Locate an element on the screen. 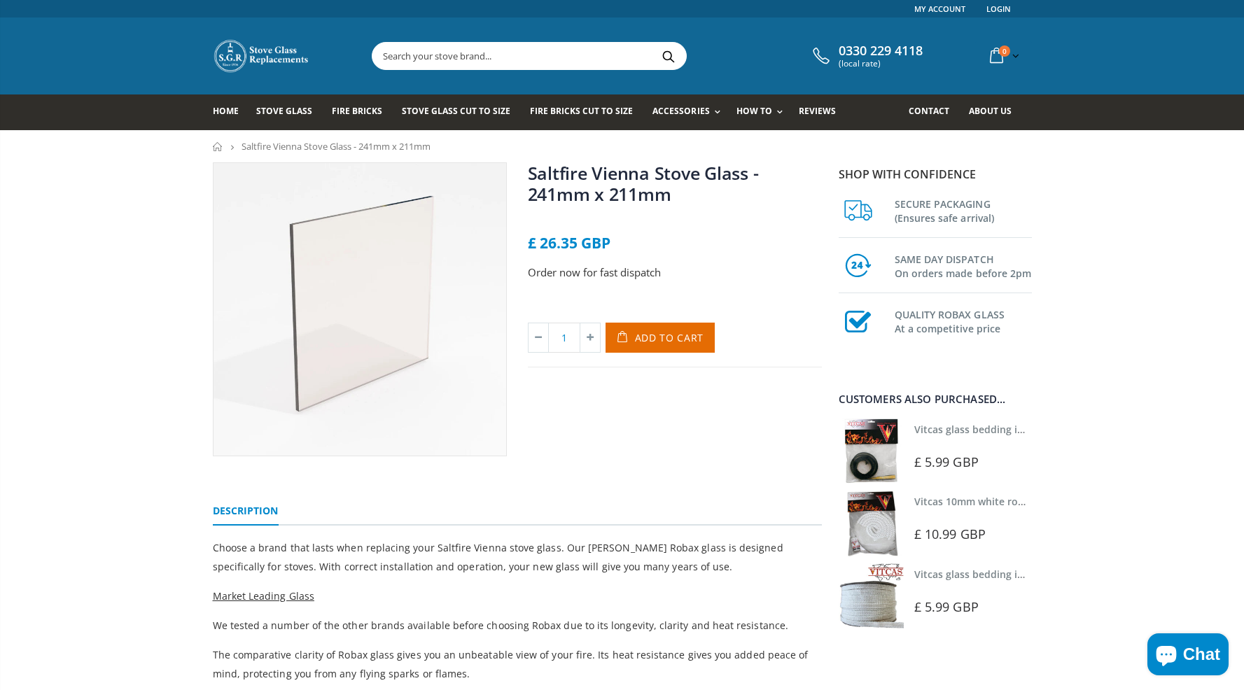 This screenshot has height=690, width=1244. a: Stove Glass is located at coordinates (289, 112).